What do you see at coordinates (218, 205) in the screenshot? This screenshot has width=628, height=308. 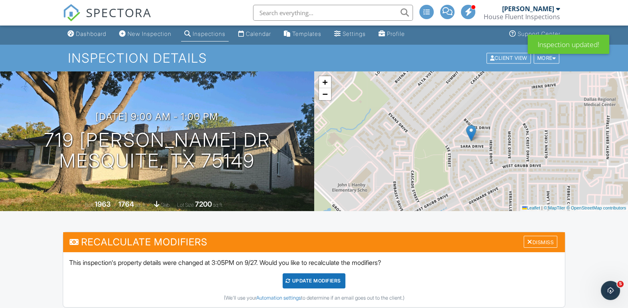 I see `span: sq.ft.` at bounding box center [218, 205].